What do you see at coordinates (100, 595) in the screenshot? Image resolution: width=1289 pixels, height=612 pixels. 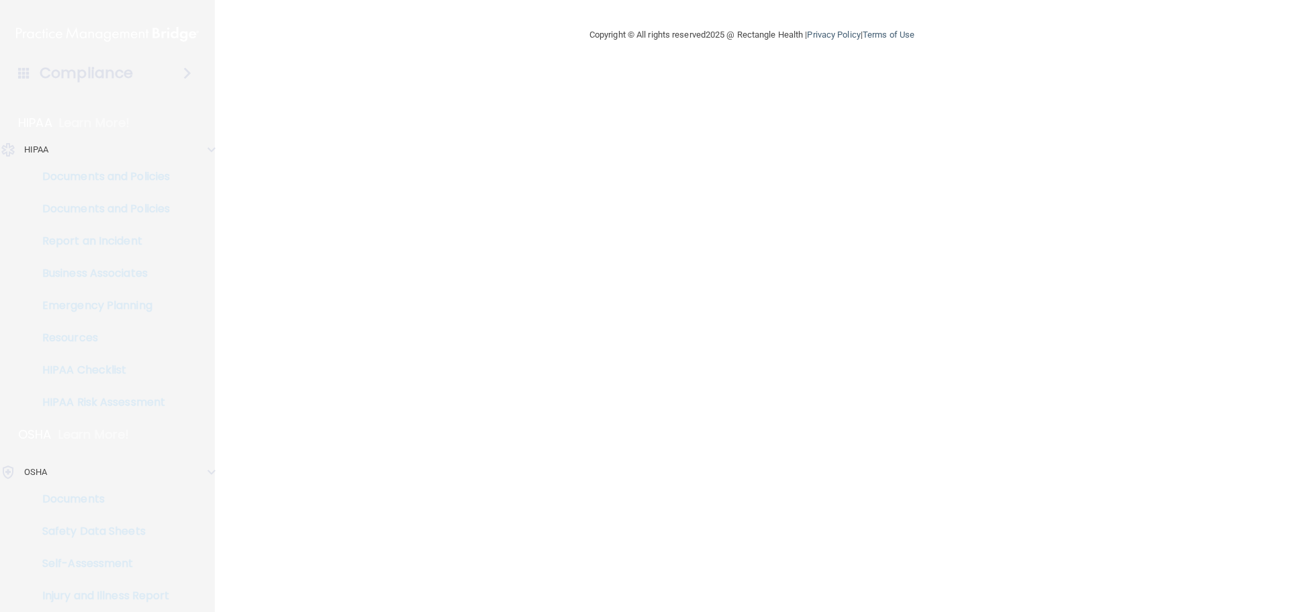 I see `p: Injury and Illness Report` at bounding box center [100, 595].